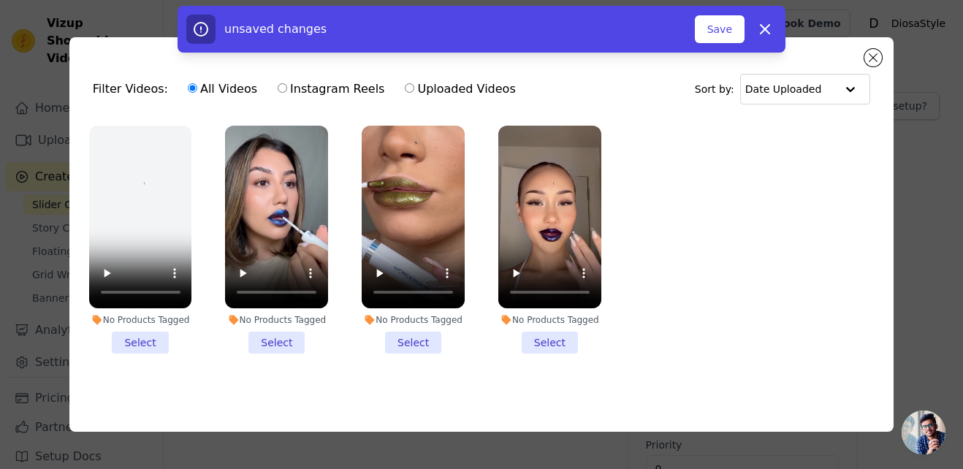  What do you see at coordinates (873, 58) in the screenshot?
I see `button: Close modal` at bounding box center [873, 58].